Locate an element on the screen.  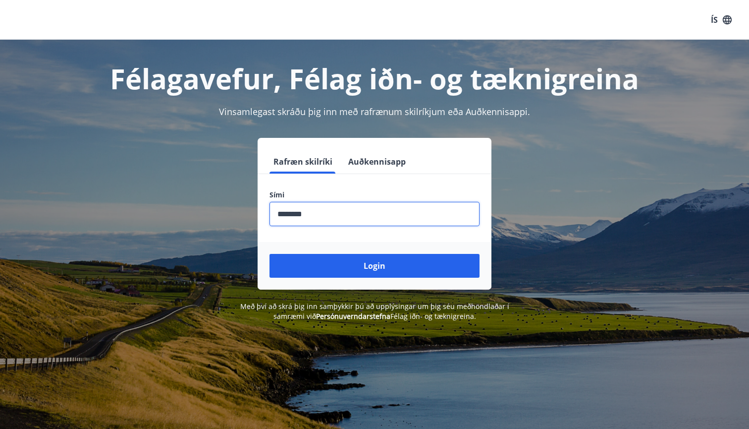
label: Sími is located at coordinates (375, 195).